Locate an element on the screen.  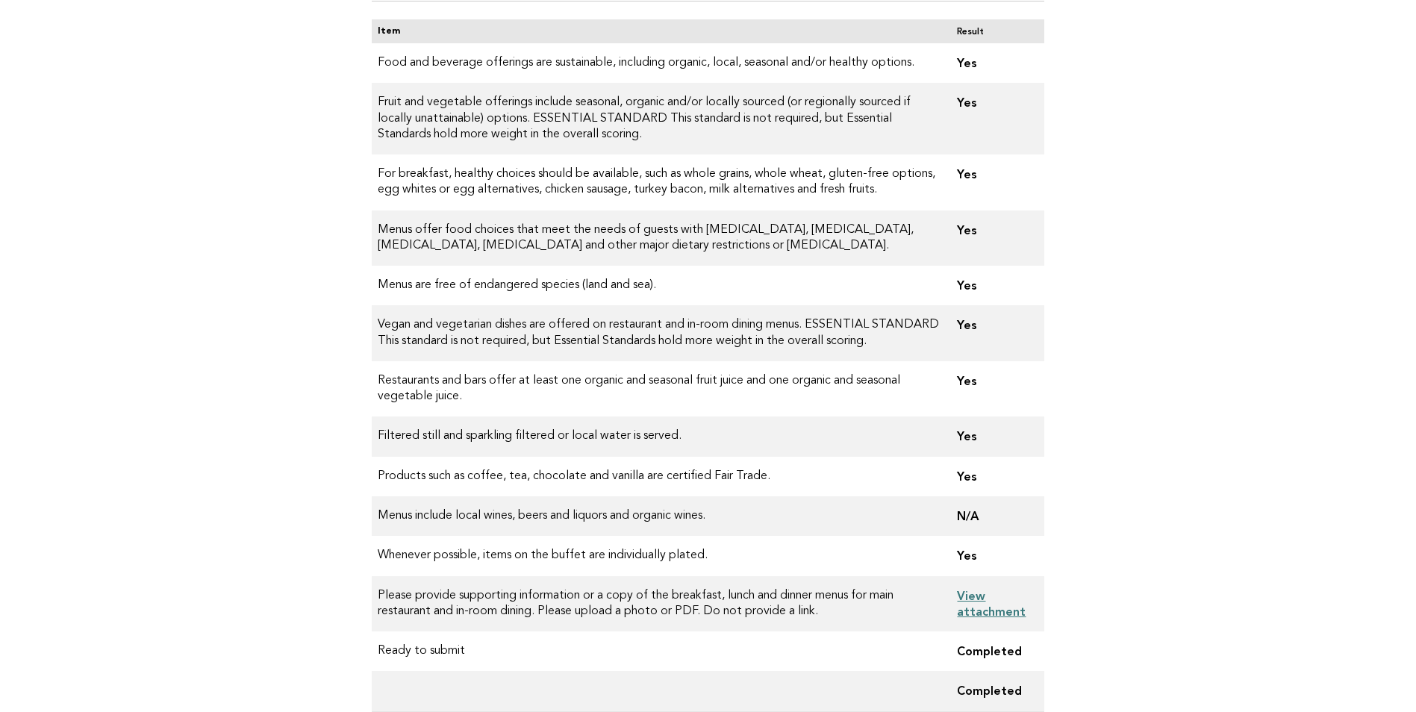
td: Please provide supporting information or a copy of the breakfast, lunch and dinner menus for main... is located at coordinates (658, 604).